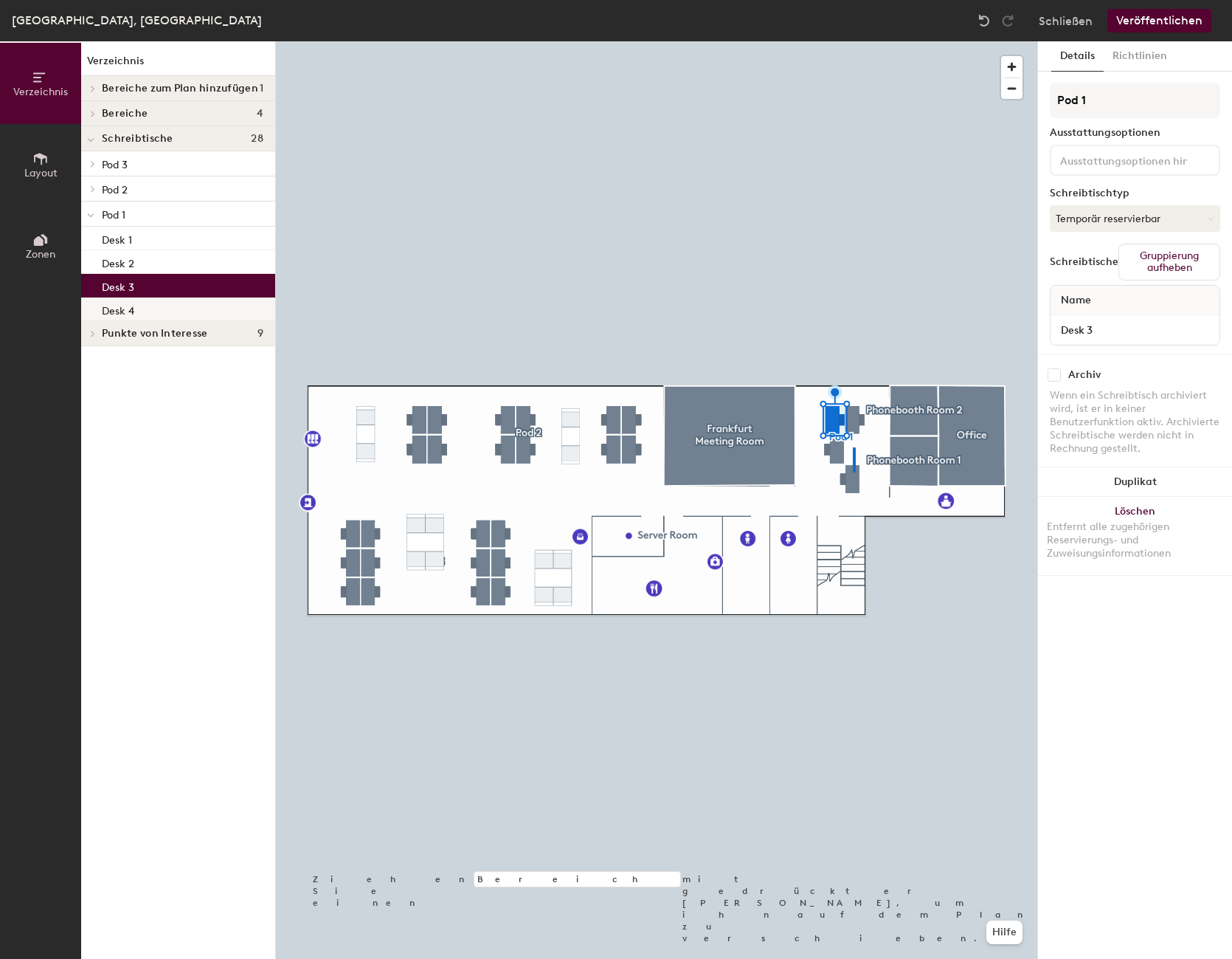 Image resolution: width=1232 pixels, height=959 pixels. What do you see at coordinates (118, 309) in the screenshot?
I see `p: Desk 4` at bounding box center [118, 309].